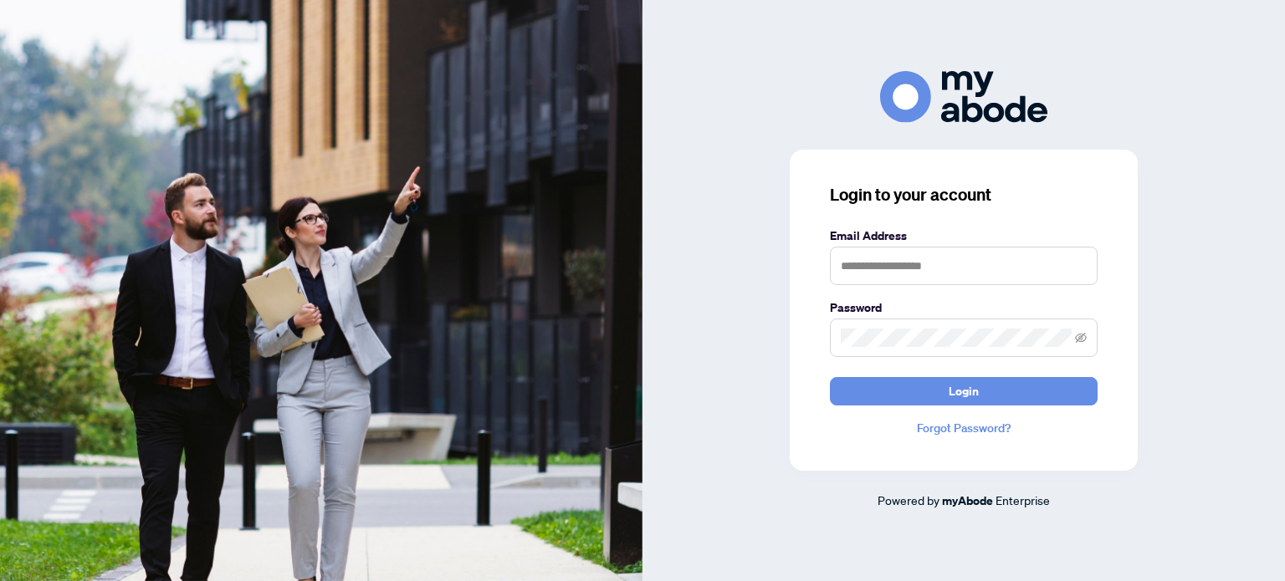 This screenshot has height=581, width=1285. Describe the element at coordinates (964, 195) in the screenshot. I see `h3: Login to your account` at that location.